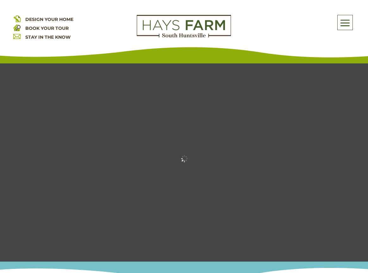 The height and width of the screenshot is (273, 368). Describe the element at coordinates (17, 27) in the screenshot. I see `img: book your home tour` at that location.